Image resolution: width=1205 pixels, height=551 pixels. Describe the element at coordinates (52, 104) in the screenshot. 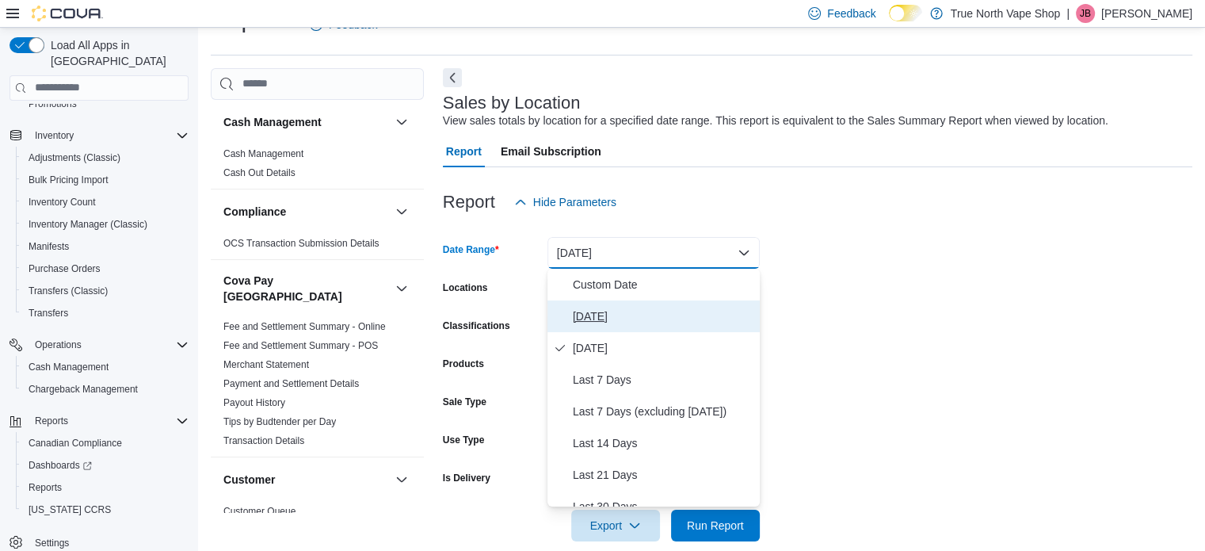

I see `a: Promotions` at that location.